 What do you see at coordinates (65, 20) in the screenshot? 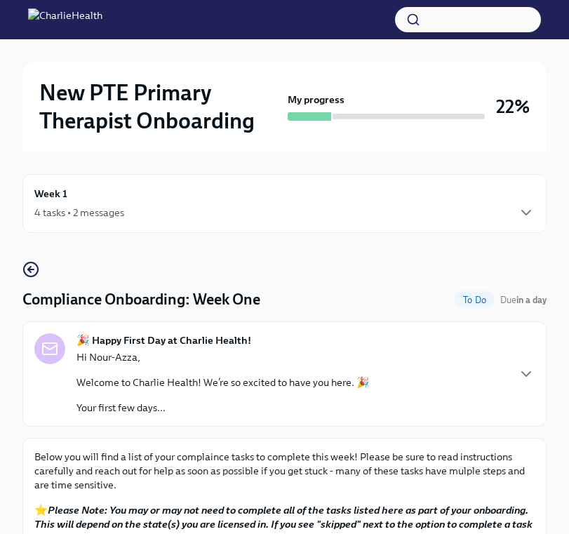
I see `img: CharlieHealth` at bounding box center [65, 20].